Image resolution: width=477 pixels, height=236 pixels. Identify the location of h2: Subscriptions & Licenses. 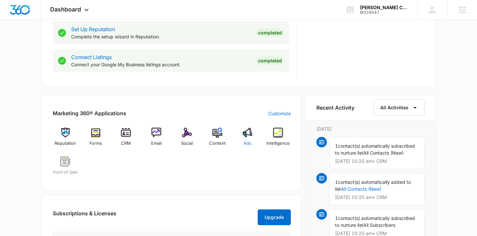
(85, 216).